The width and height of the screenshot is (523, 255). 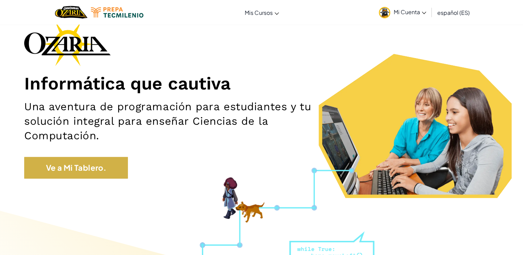 I want to click on span: Mi Cuenta, so click(x=410, y=12).